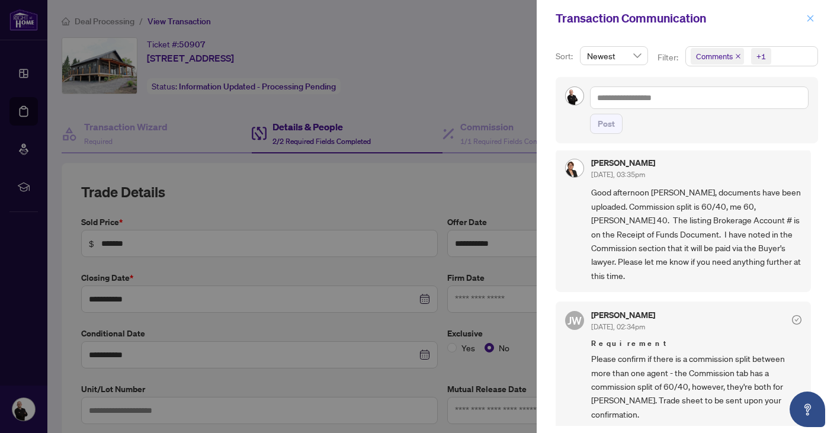  I want to click on span: JW, so click(574, 320).